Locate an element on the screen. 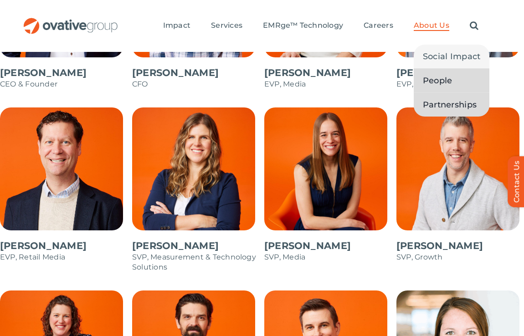  a: EMRge™ Technology is located at coordinates (303, 26).